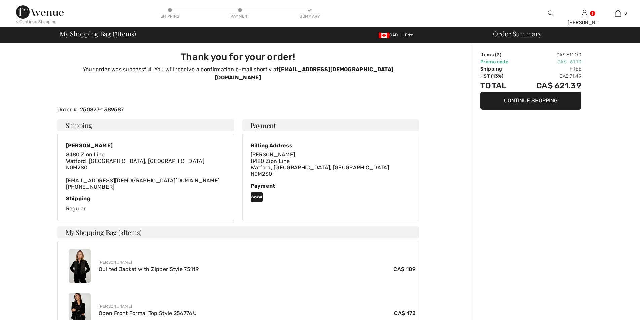  What do you see at coordinates (531, 101) in the screenshot?
I see `button: Continue Shopping` at bounding box center [531, 101].